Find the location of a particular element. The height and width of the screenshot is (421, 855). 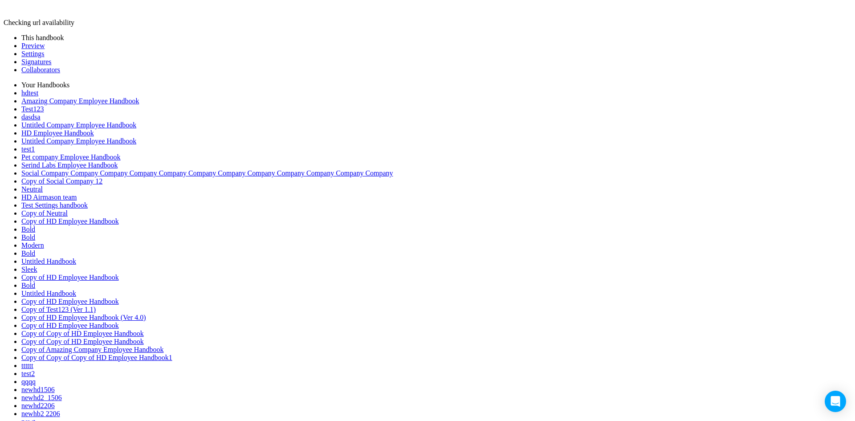

a: tttttt is located at coordinates (27, 365).